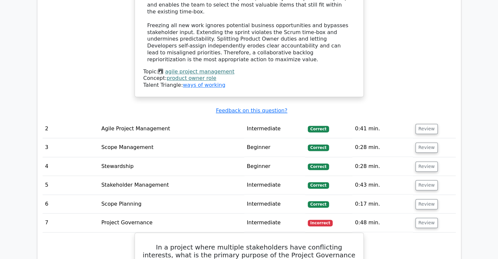  What do you see at coordinates (71, 223) in the screenshot?
I see `td: 7` at bounding box center [71, 223].